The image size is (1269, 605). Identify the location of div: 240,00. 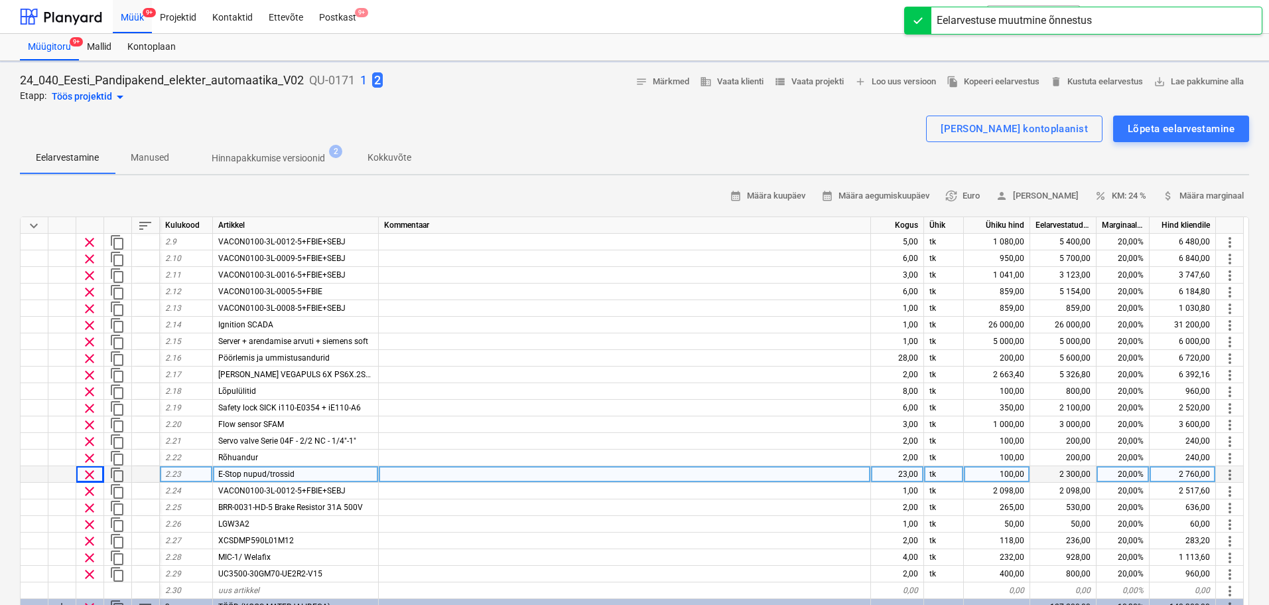
(1183, 441).